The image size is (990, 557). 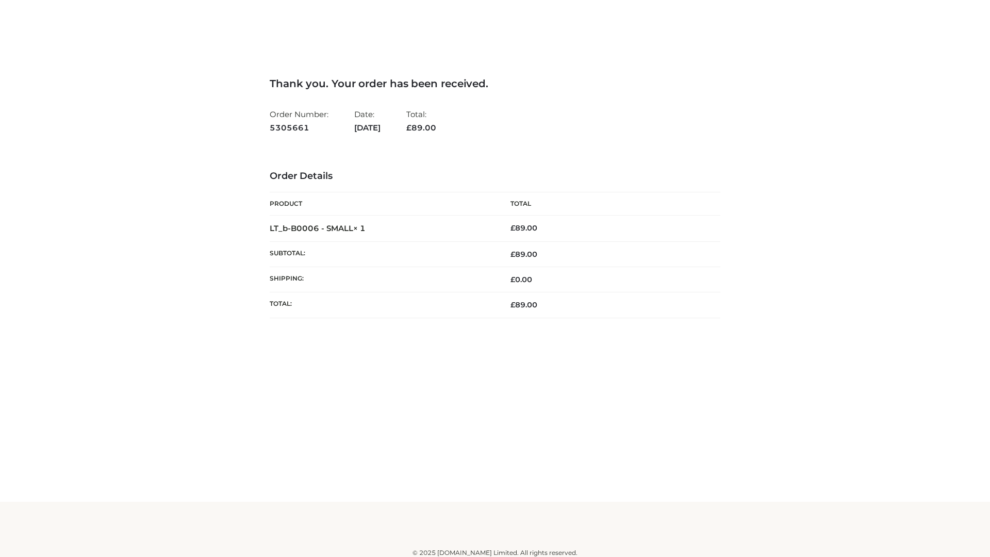 I want to click on th: Total, so click(x=607, y=204).